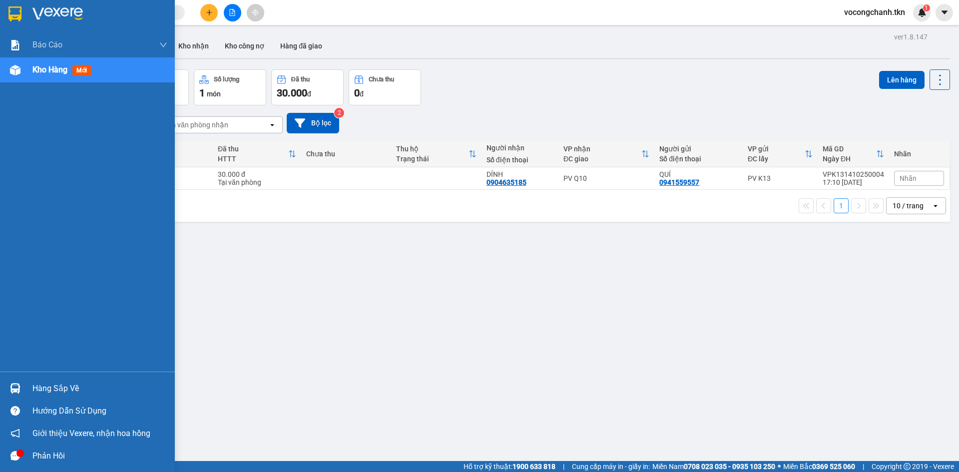  I want to click on strong: 0369 525 060, so click(834, 466).